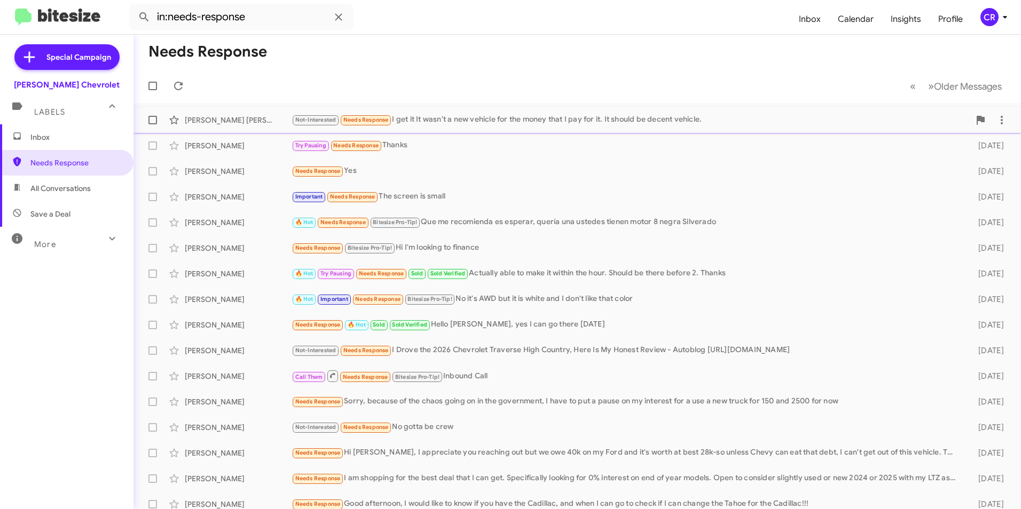  What do you see at coordinates (626, 401) in the screenshot?
I see `div: Sorry, because of the chaos going on in the government, I have to put a pause on my interest for ...` at bounding box center [626, 401].